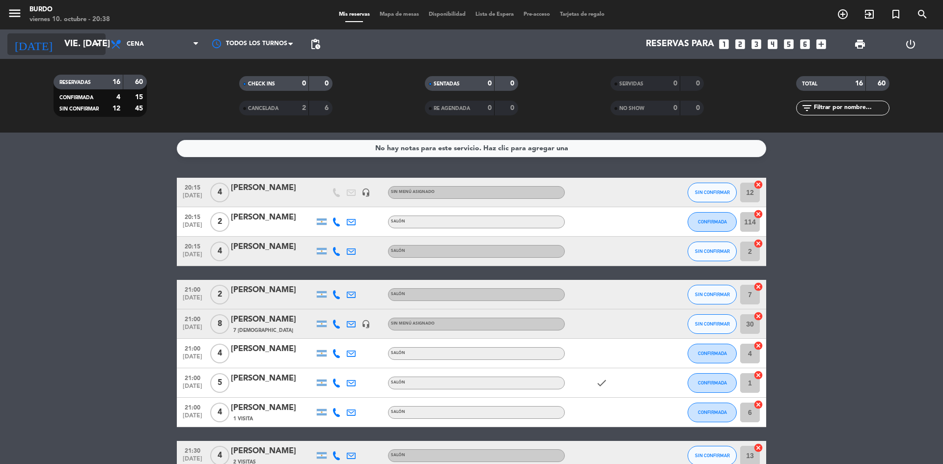 The height and width of the screenshot is (464, 943). What do you see at coordinates (447, 84) in the screenshot?
I see `span: SENTADAS` at bounding box center [447, 84].